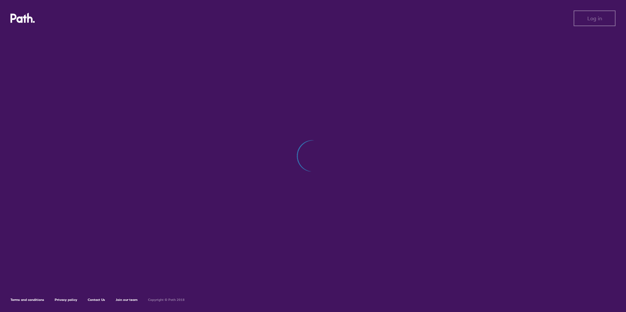 The image size is (626, 312). Describe the element at coordinates (166, 300) in the screenshot. I see `h6: Copyright © Path 2018` at that location.